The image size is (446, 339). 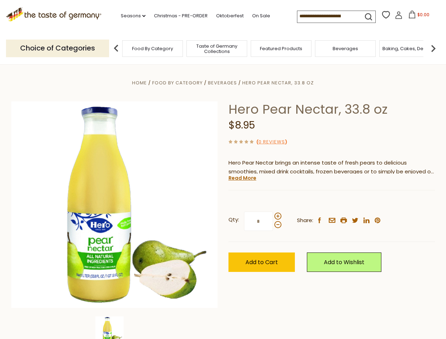 What do you see at coordinates (331, 167) in the screenshot?
I see `p: Hero Pear Nectar brings an intense taste of fresh pears to delicious smoothies, mixed drink cockt...` at bounding box center [331, 167].